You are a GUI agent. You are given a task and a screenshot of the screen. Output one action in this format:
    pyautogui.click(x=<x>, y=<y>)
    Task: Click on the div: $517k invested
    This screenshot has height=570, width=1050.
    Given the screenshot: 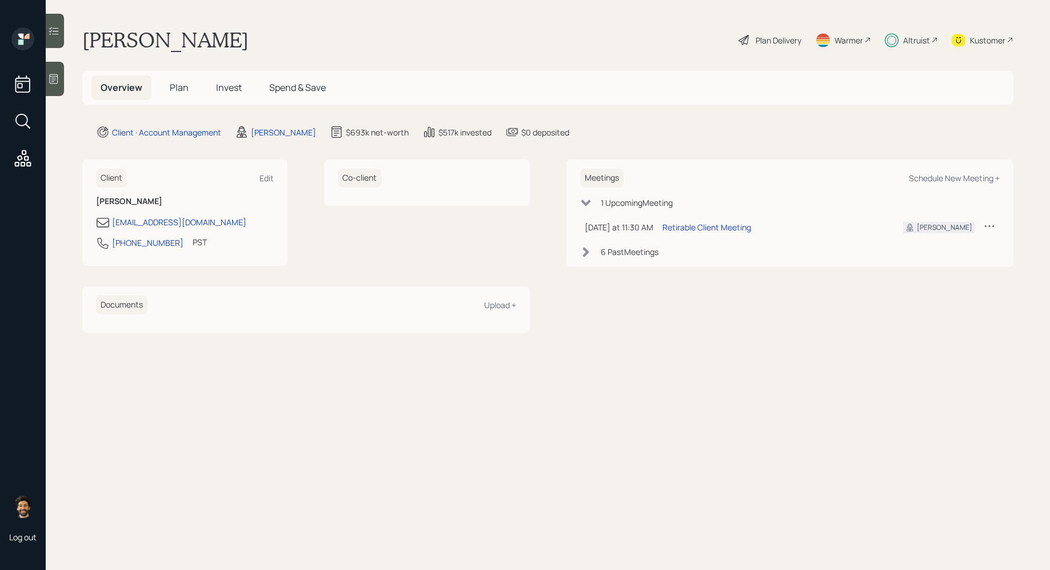 What is the action you would take?
    pyautogui.click(x=465, y=132)
    